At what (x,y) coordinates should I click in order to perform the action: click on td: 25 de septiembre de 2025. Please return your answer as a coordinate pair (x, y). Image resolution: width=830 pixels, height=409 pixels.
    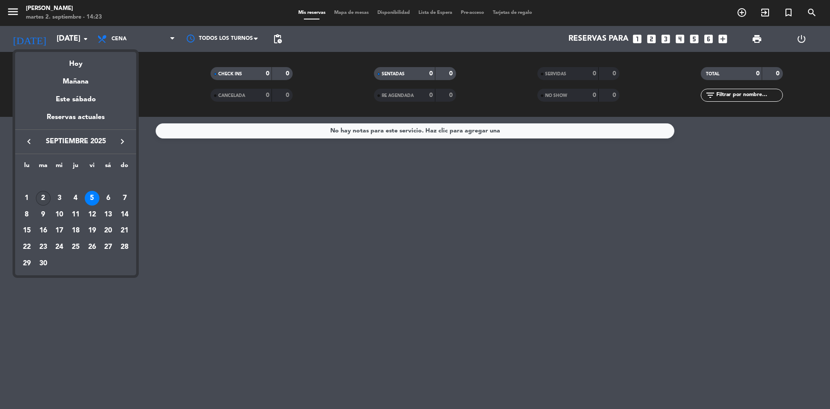
    Looking at the image, I should click on (76, 247).